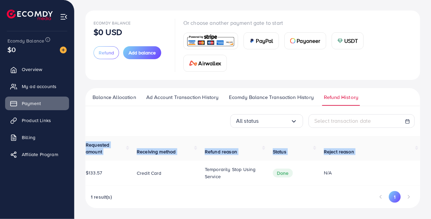  What do you see at coordinates (149, 173) in the screenshot?
I see `p: Credit card` at bounding box center [149, 173].